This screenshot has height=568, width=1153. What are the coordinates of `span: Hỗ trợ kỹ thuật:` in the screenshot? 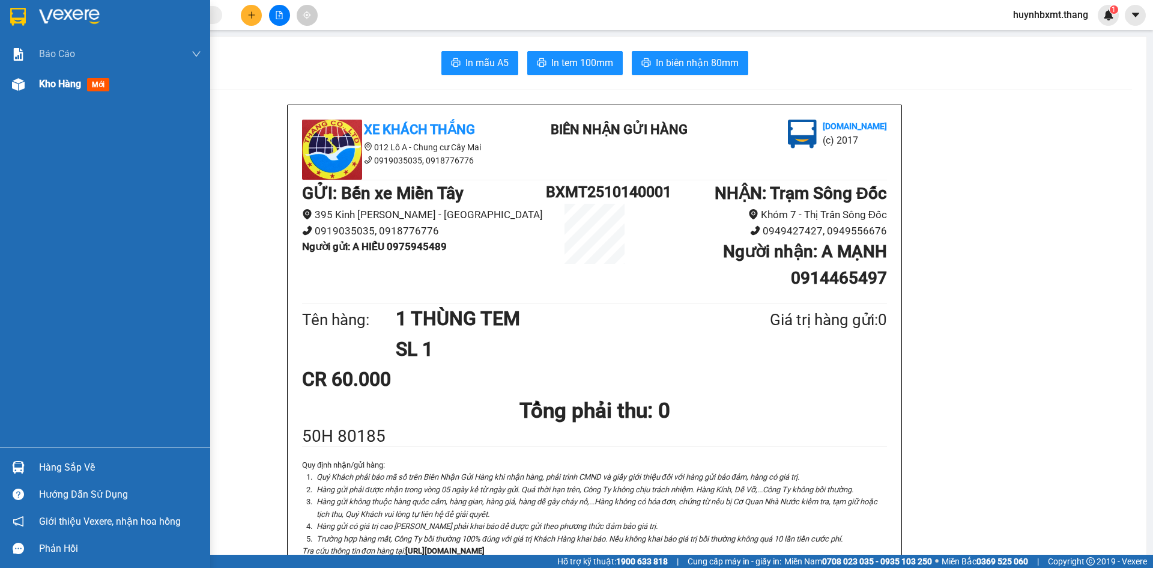 It's located at (613, 561).